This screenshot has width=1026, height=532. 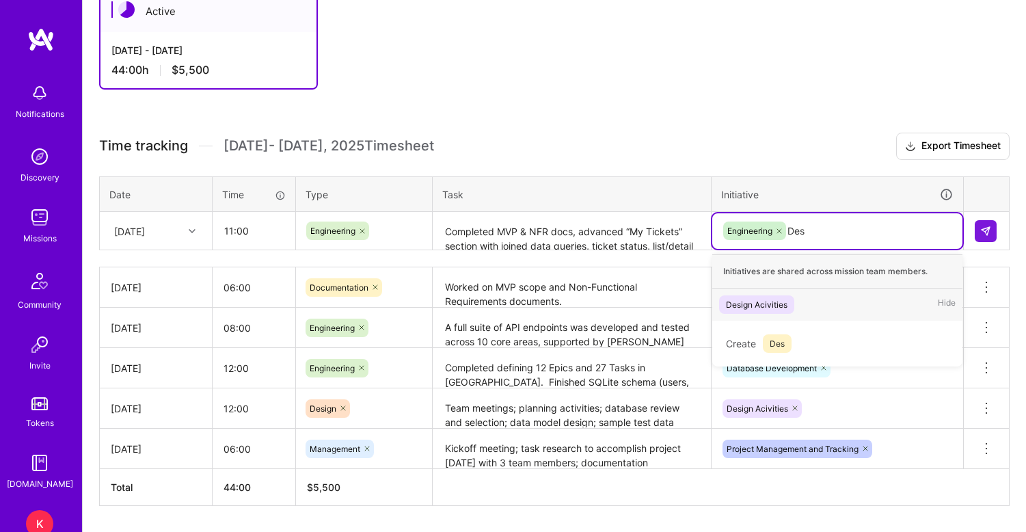 I want to click on th: Date, so click(x=156, y=194).